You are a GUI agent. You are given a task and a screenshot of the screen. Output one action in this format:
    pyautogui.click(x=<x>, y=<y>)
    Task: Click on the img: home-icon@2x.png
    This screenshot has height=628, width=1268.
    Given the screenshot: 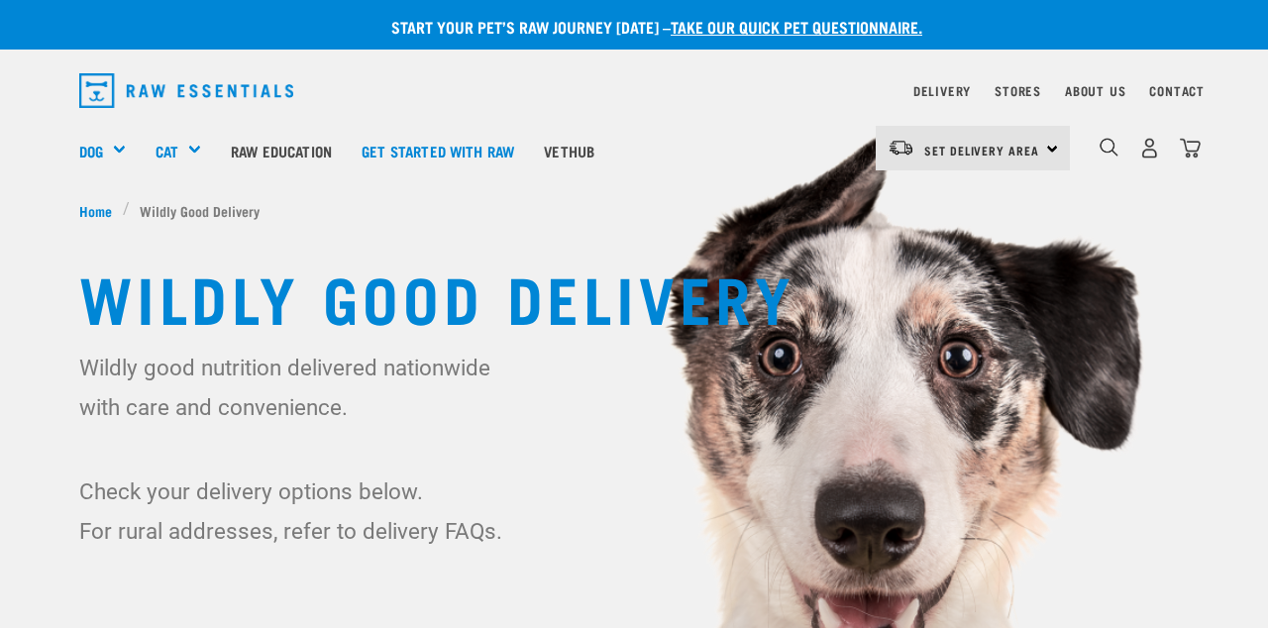 What is the action you would take?
    pyautogui.click(x=1190, y=148)
    